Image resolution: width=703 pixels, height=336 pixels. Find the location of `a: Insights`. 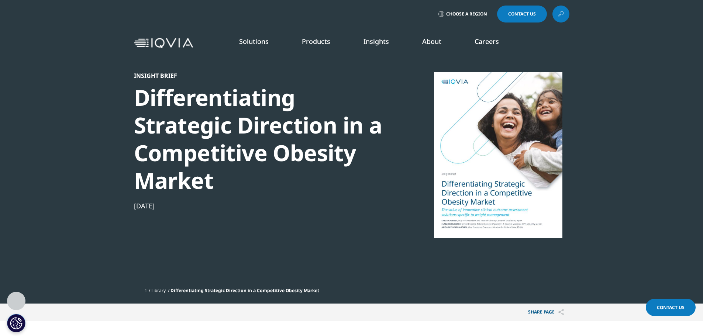

a: Insights is located at coordinates (376, 41).